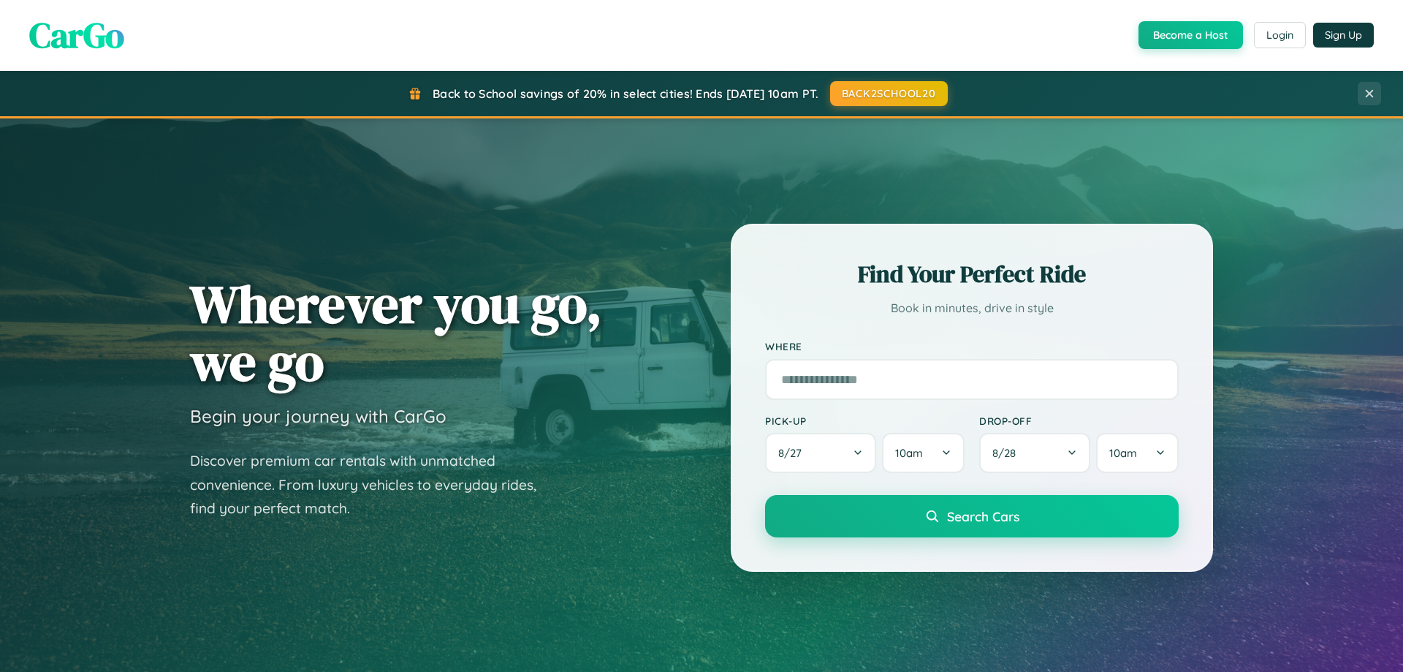 The width and height of the screenshot is (1403, 672). Describe the element at coordinates (983, 516) in the screenshot. I see `span: Search Cars` at that location.